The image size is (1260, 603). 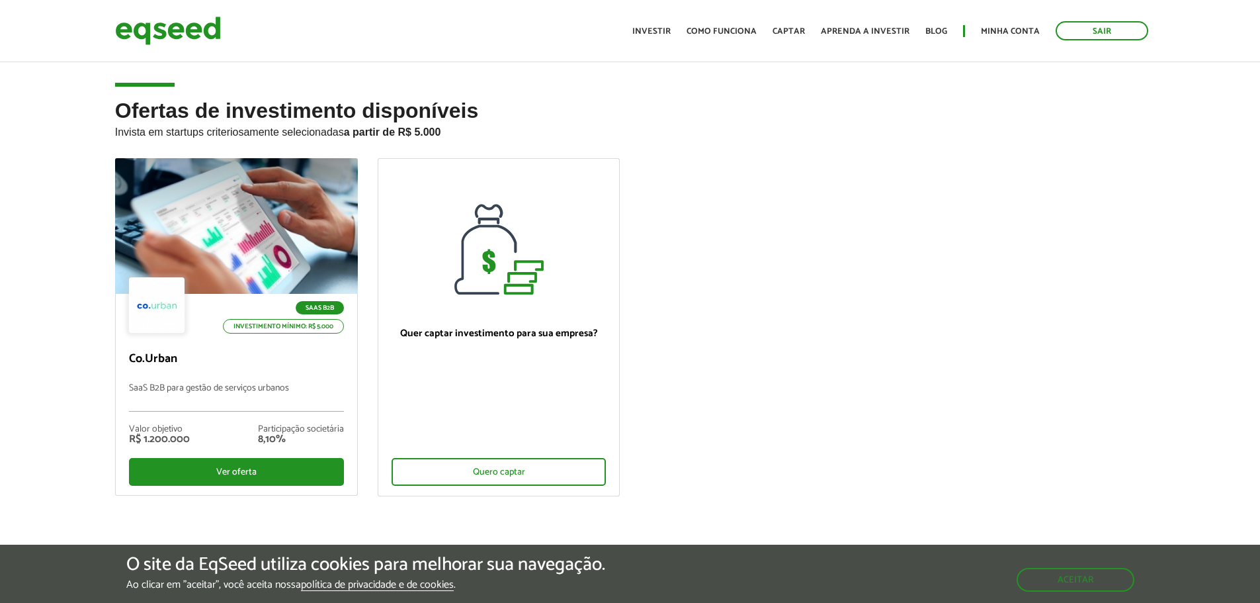 What do you see at coordinates (499, 472) in the screenshot?
I see `div: Quero captar` at bounding box center [499, 472].